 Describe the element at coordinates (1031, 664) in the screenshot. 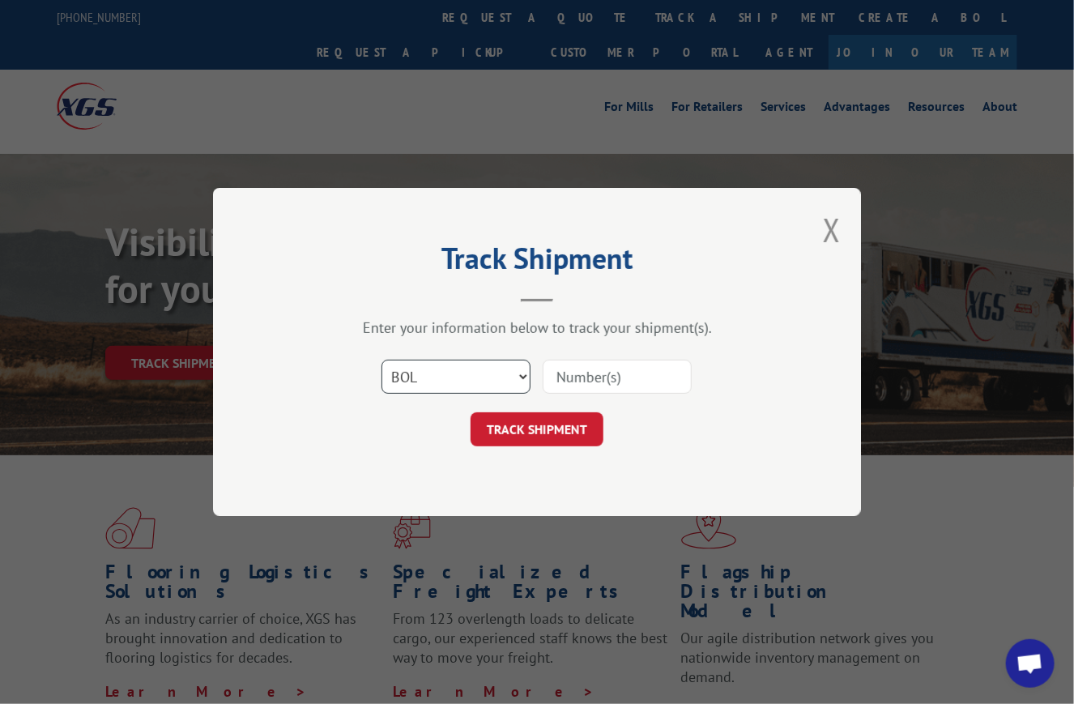

I see `div: Open chat` at that location.